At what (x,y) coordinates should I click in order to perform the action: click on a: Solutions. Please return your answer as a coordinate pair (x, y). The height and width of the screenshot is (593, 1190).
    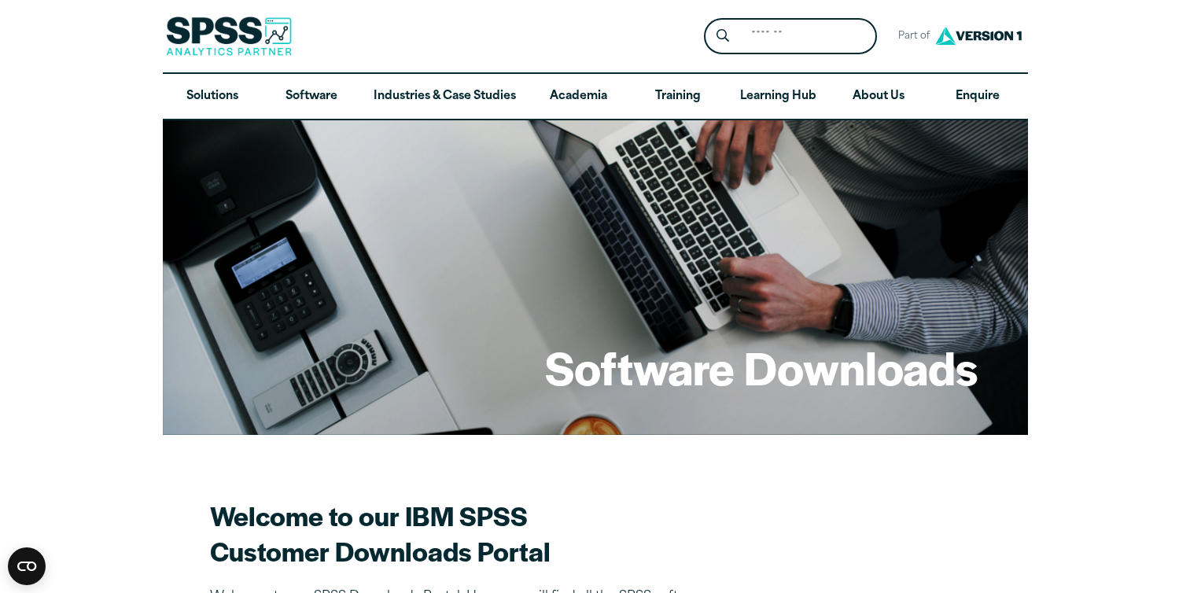
    Looking at the image, I should click on (212, 97).